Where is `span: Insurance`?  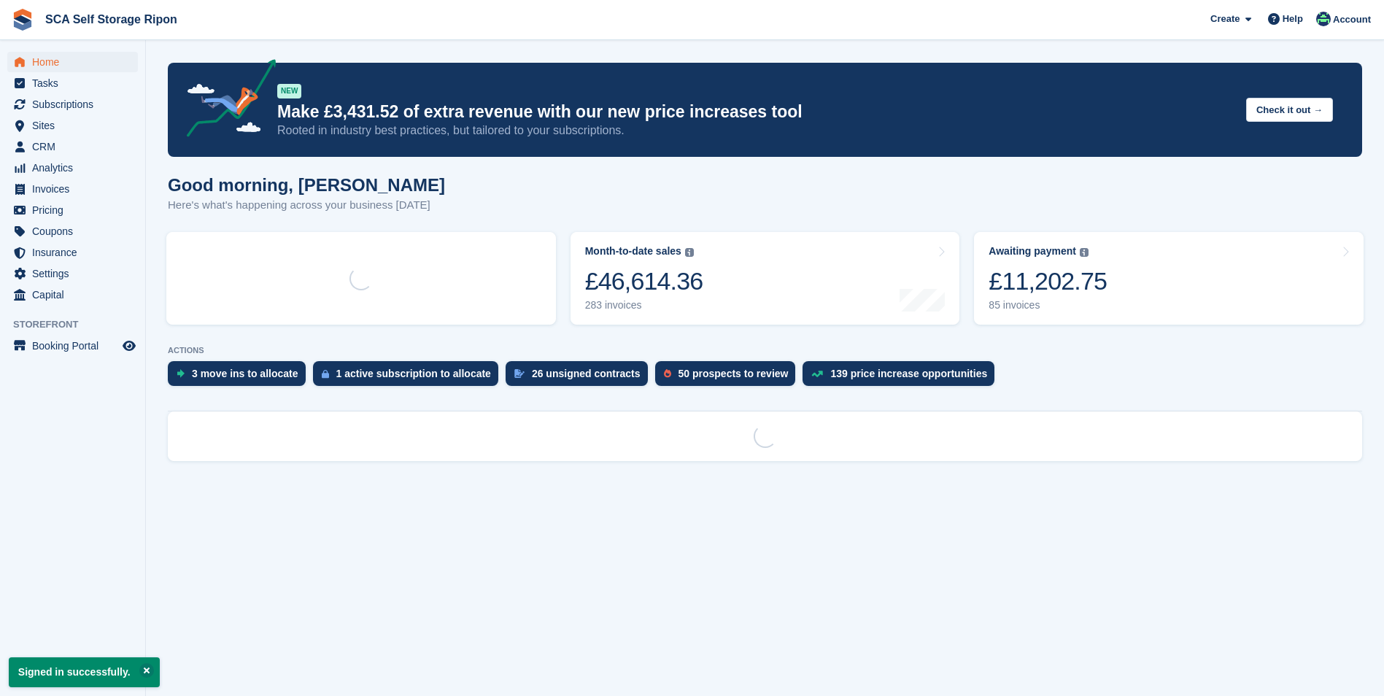 span: Insurance is located at coordinates (76, 252).